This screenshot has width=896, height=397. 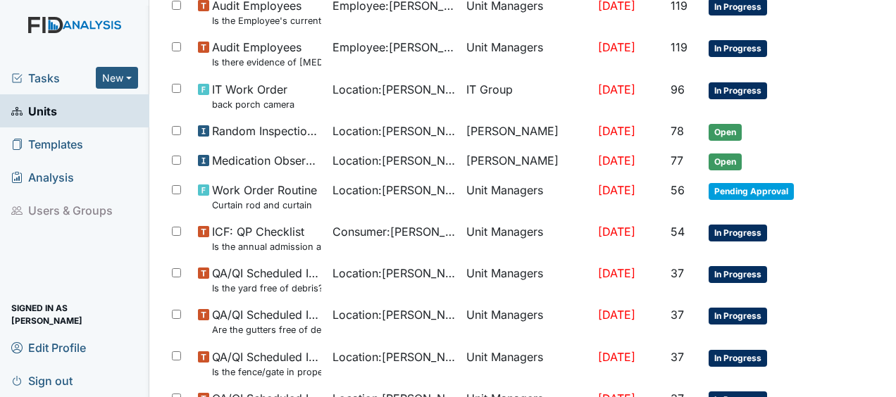 I want to click on span: Work Order Routine Curtain rod and curtain, so click(x=264, y=196).